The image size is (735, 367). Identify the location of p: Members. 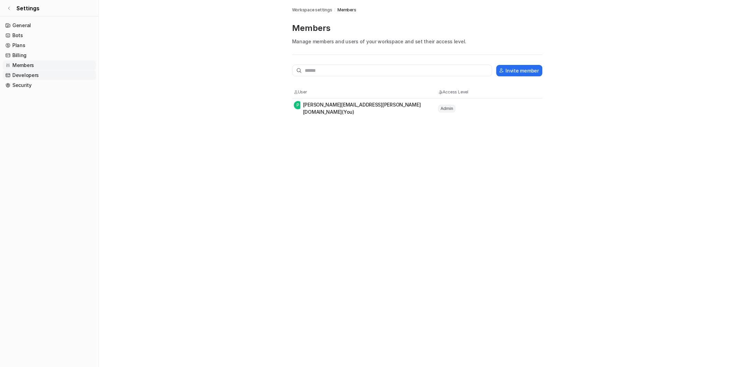
(417, 28).